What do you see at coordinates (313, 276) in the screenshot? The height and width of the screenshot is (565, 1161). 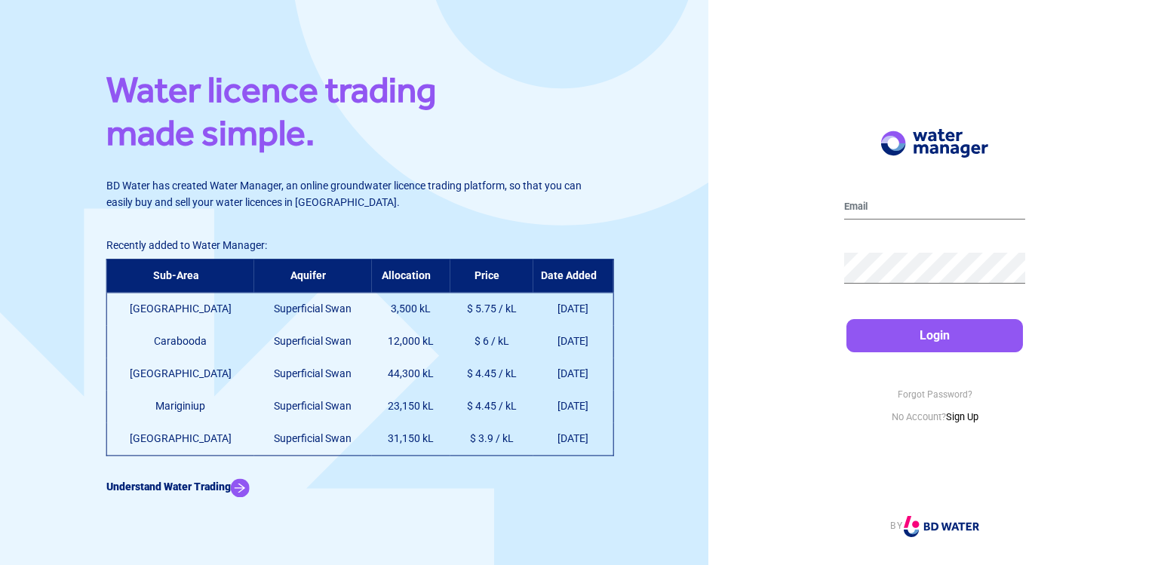 I see `th: Aquifer` at bounding box center [313, 276].